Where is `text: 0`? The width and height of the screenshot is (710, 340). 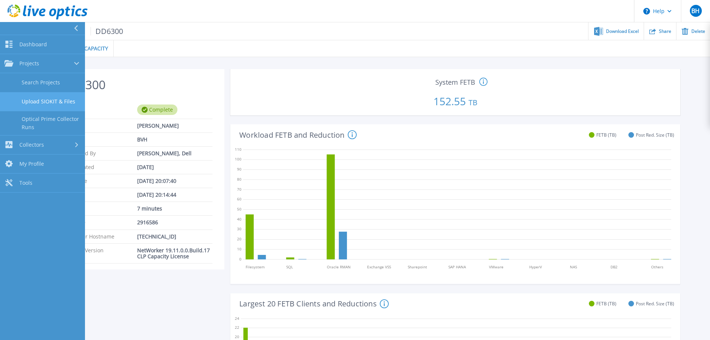
text: 0 is located at coordinates (240, 259).